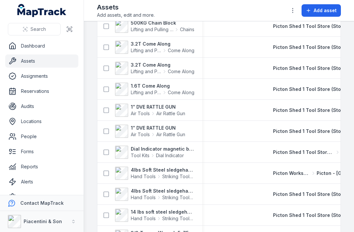  What do you see at coordinates (155, 89) in the screenshot?
I see `a: 1.6T Come AlongLifting and Pulling ToolsCome Along` at bounding box center [155, 89].